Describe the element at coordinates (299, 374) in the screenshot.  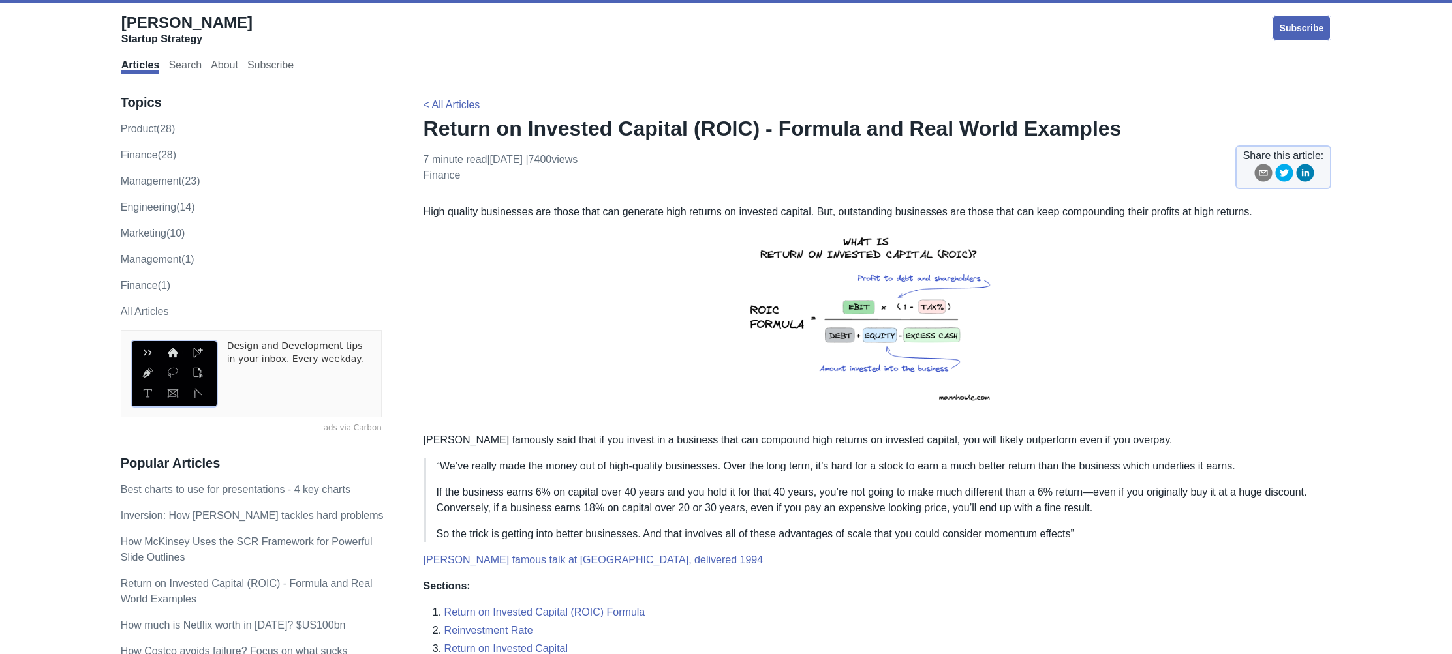
I see `a: Design and Development tips in your inbox. Every weekday.` at that location.